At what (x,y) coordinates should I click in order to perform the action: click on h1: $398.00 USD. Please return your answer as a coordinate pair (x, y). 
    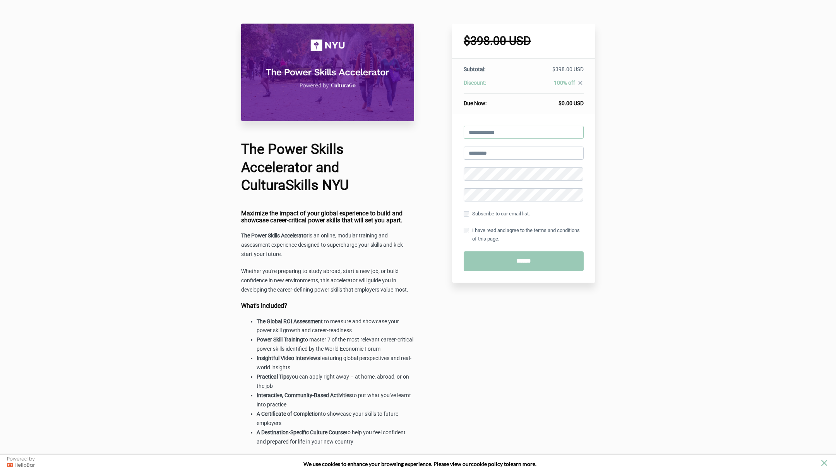
    Looking at the image, I should click on (524, 41).